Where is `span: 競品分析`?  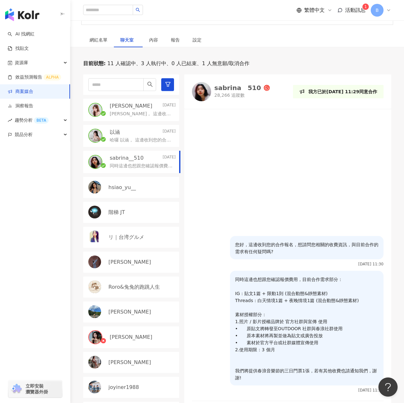
span: 競品分析 is located at coordinates (24, 135).